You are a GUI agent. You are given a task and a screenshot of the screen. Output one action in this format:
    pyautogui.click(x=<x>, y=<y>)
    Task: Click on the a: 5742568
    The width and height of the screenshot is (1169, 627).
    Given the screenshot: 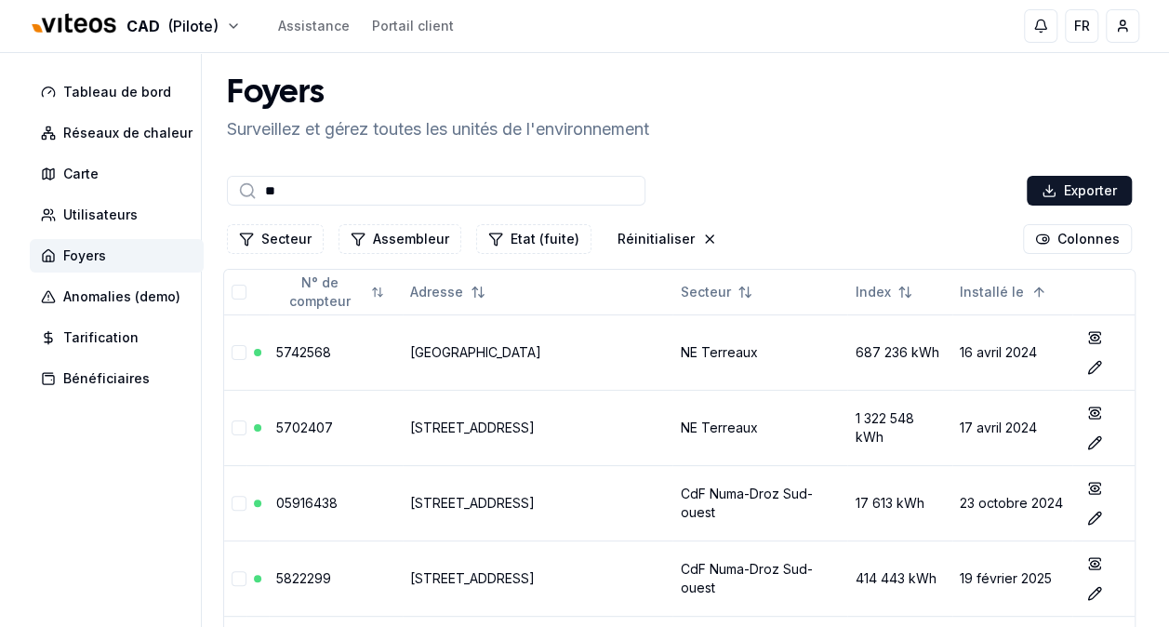 What is the action you would take?
    pyautogui.click(x=303, y=351)
    